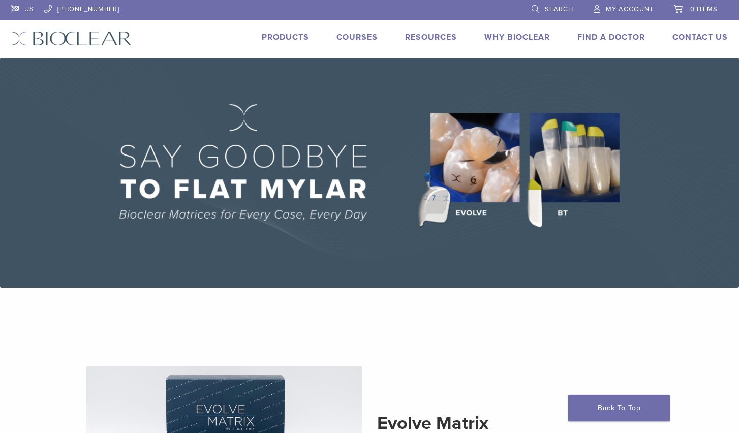 The image size is (739, 433). Describe the element at coordinates (619, 408) in the screenshot. I see `a: Back To Top` at that location.